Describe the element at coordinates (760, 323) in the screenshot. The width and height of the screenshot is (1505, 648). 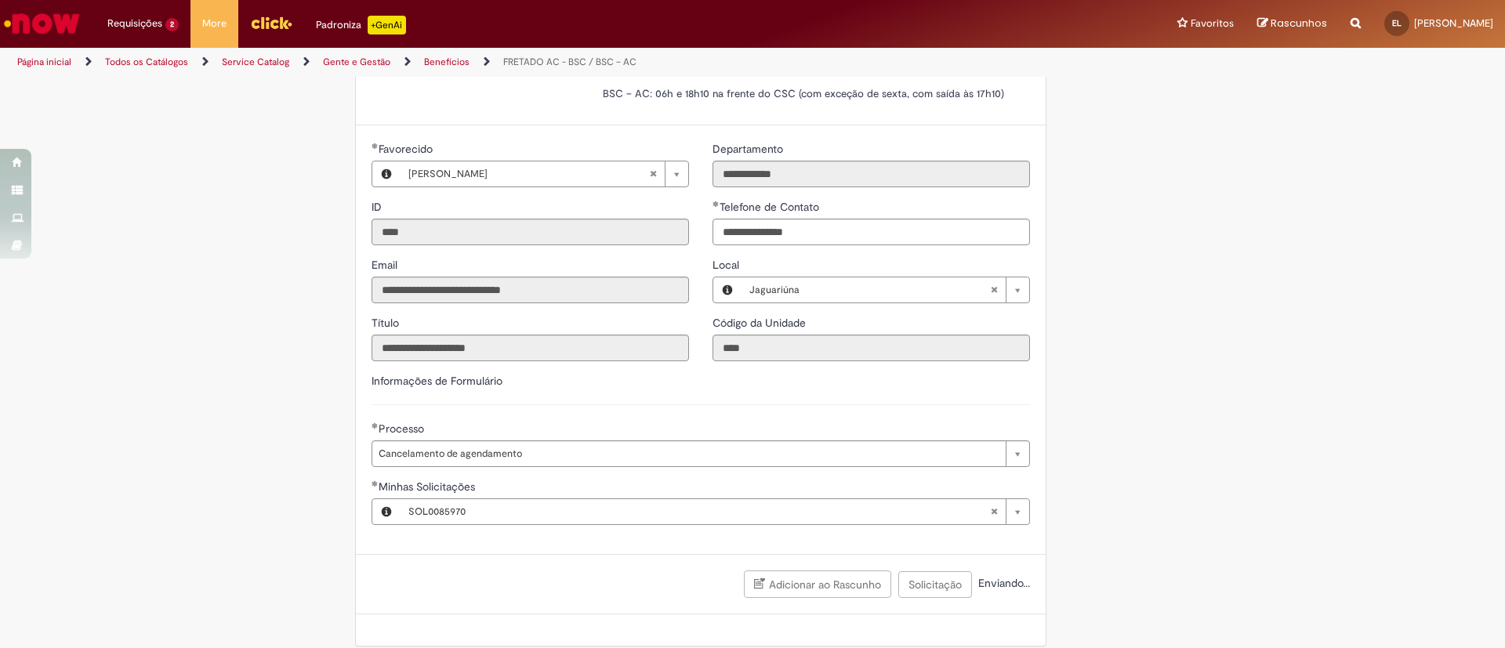
I see `span: Somente leitura - Código da Unidade` at that location.